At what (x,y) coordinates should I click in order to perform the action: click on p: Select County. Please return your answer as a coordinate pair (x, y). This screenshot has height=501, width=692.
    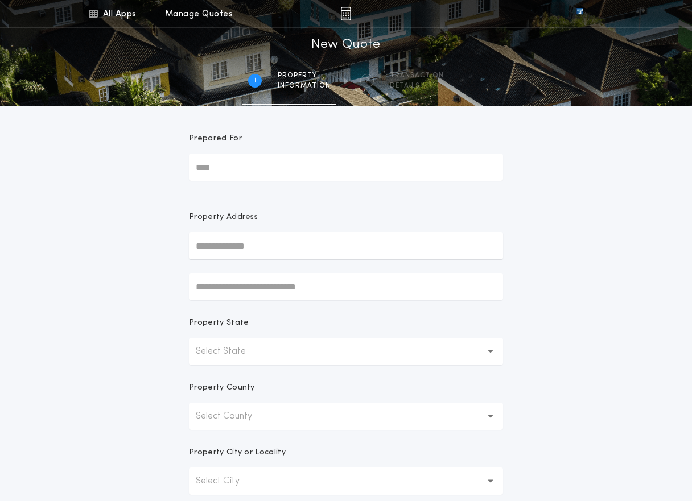
    Looking at the image, I should click on (233, 416).